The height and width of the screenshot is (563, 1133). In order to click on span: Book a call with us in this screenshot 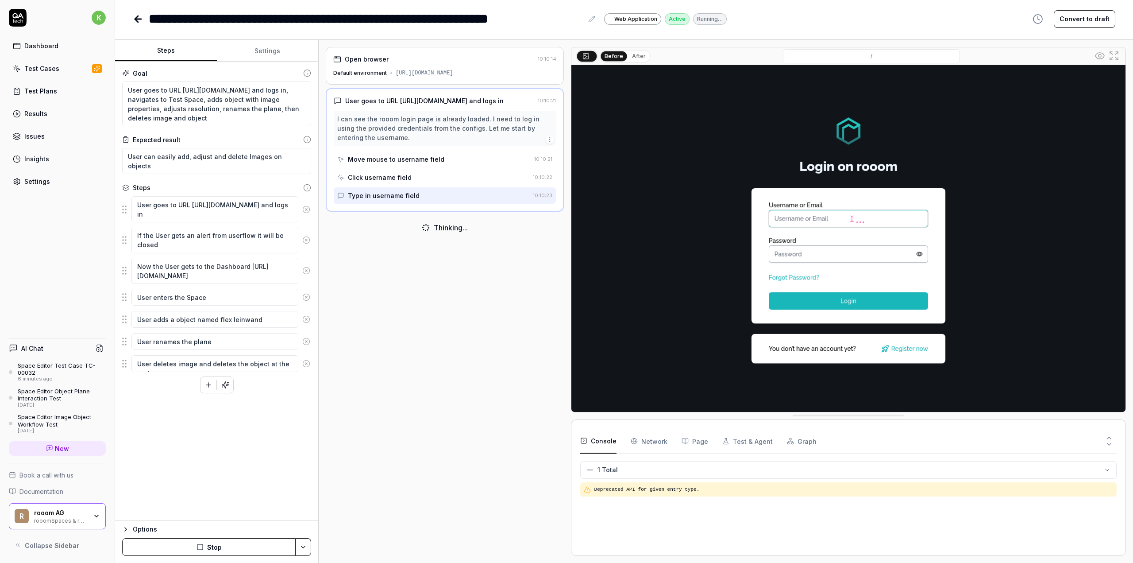, I will do `click(46, 474)`.